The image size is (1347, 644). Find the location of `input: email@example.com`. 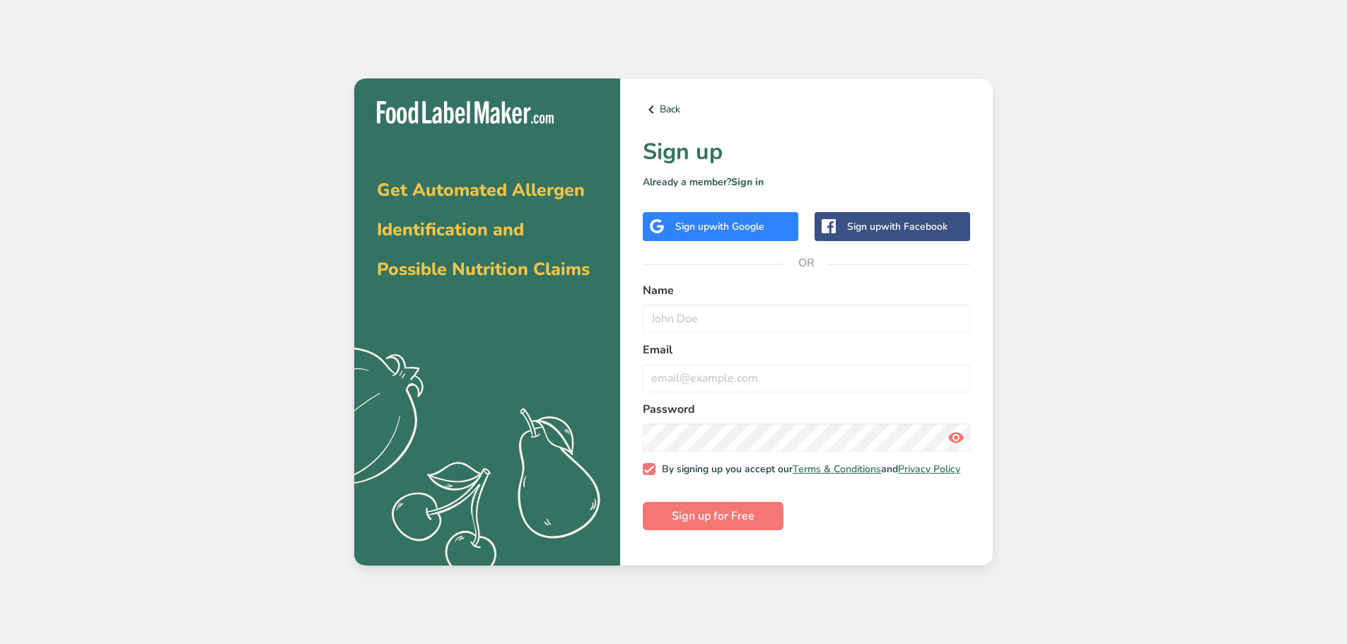

input: email@example.com is located at coordinates (806, 378).